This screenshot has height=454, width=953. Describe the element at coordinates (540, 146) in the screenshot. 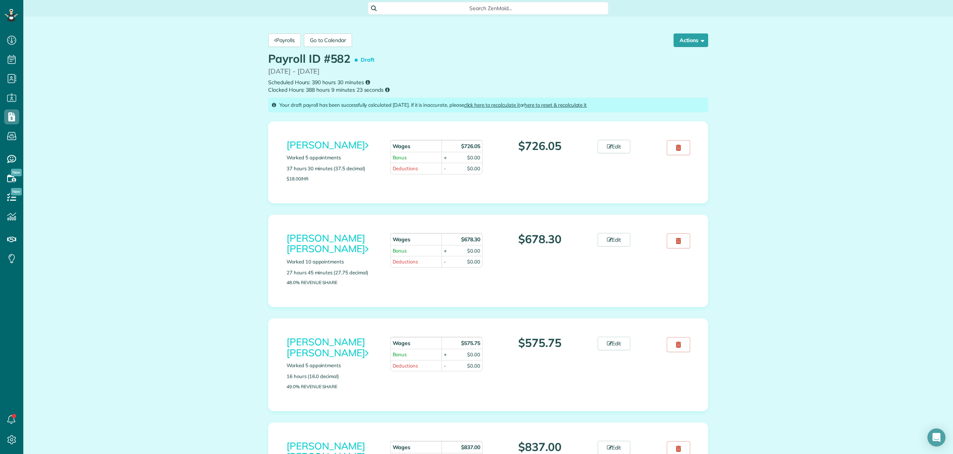

I see `p: $726.05` at that location.